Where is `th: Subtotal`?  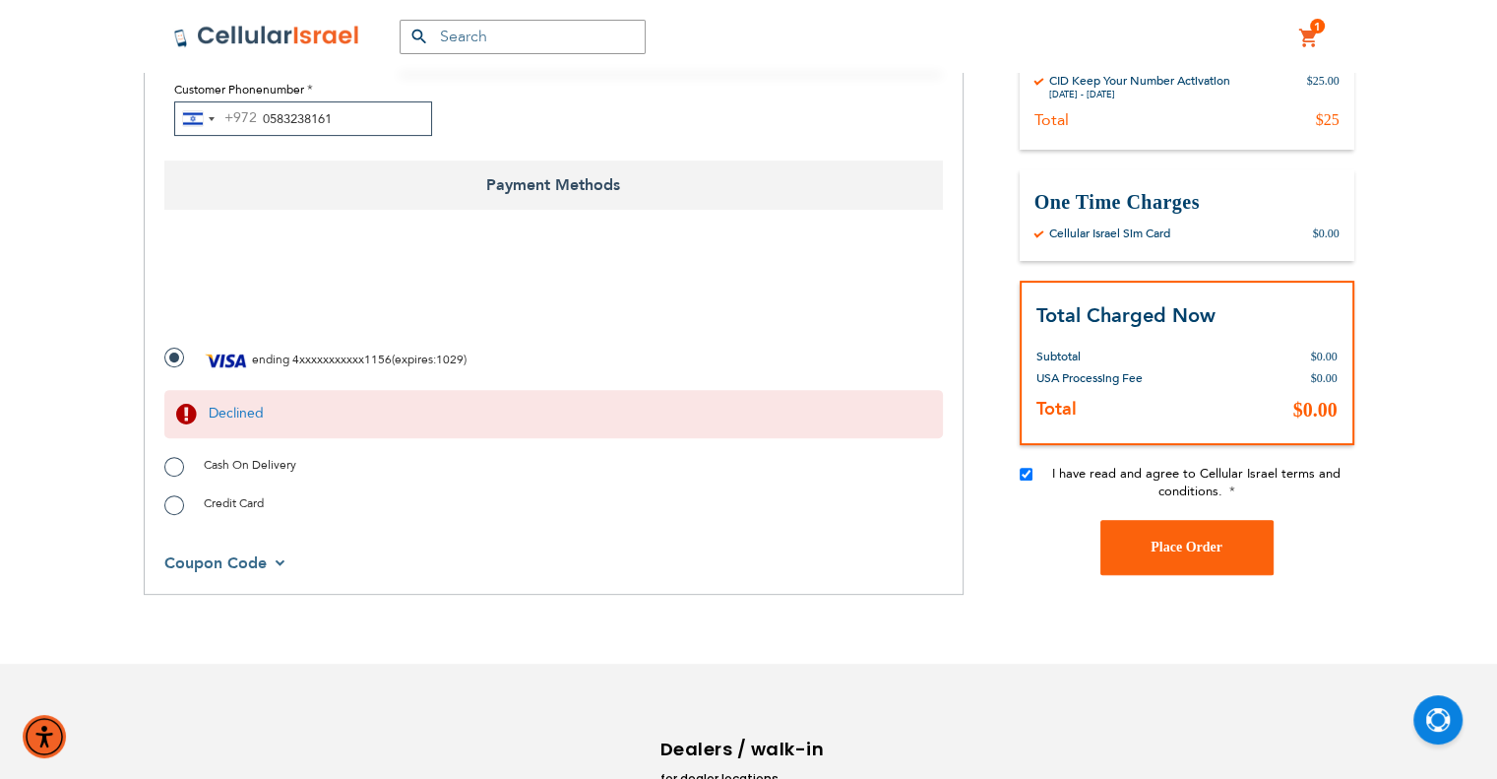
th: Subtotal is located at coordinates (1113, 348).